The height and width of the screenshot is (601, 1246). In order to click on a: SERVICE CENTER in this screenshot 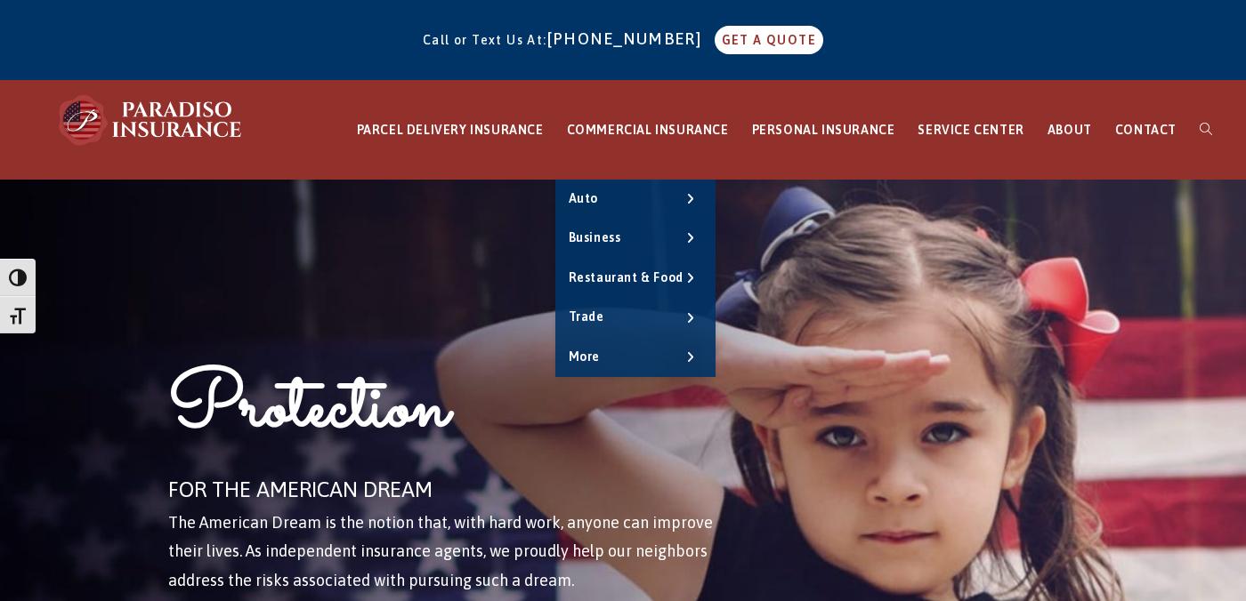, I will do `click(970, 130)`.